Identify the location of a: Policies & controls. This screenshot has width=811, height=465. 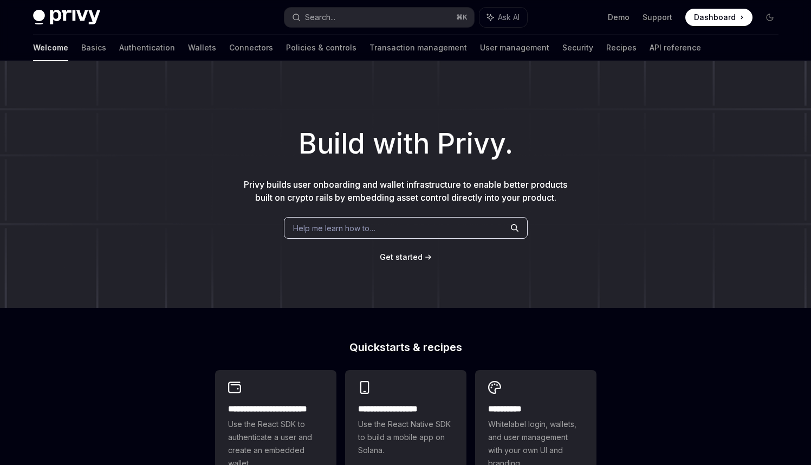
(321, 48).